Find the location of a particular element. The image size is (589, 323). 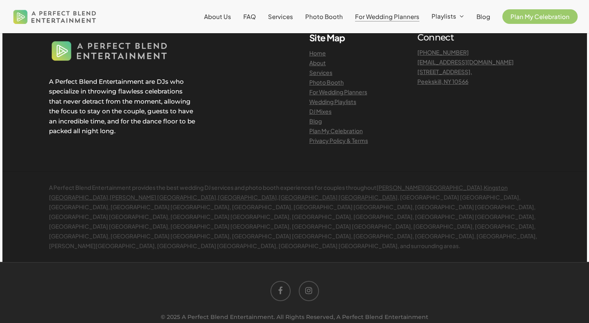

a: Home is located at coordinates (318, 53).